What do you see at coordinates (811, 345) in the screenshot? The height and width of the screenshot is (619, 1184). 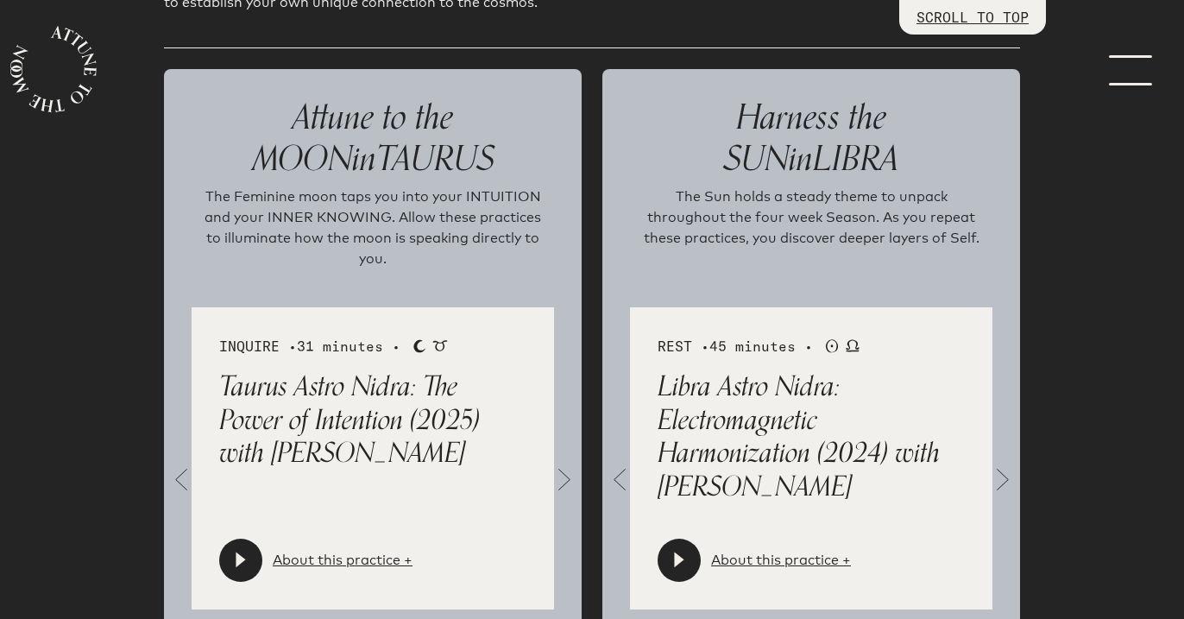 I see `div: REST •` at bounding box center [811, 345].